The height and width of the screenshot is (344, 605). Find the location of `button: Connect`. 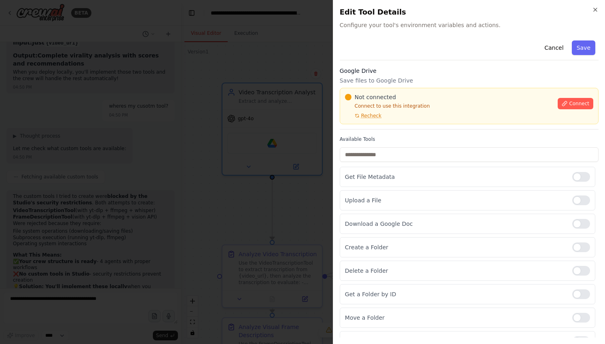

button: Connect is located at coordinates (575, 103).